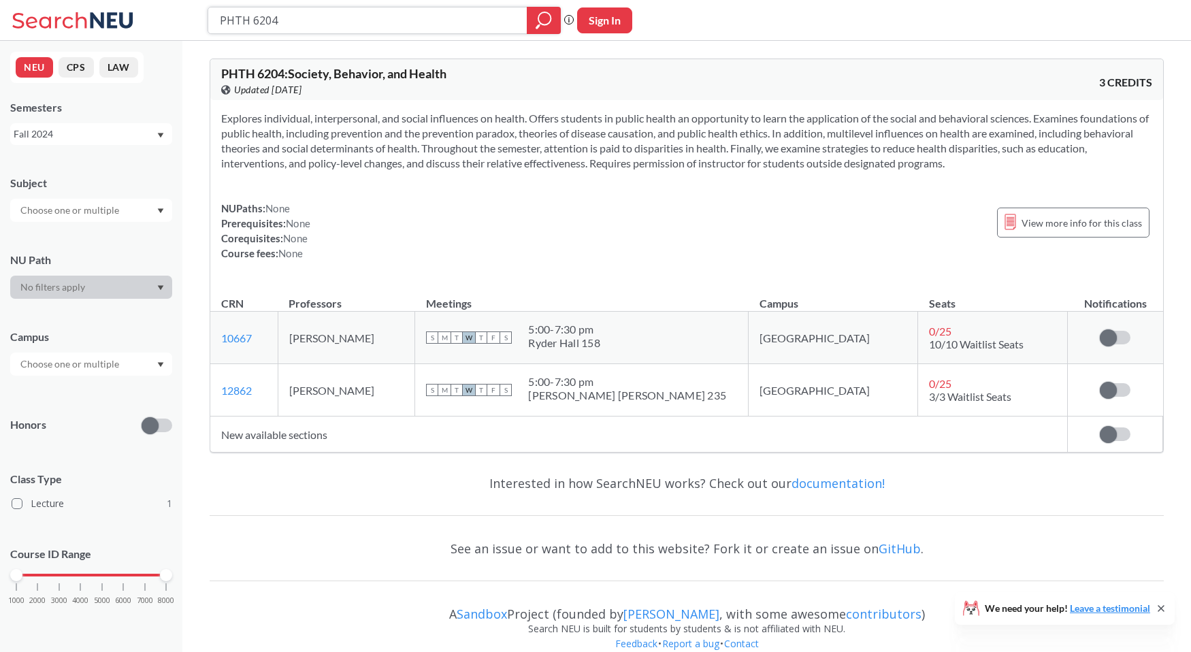  I want to click on span: PHTH 6204 : Society, Behavior, and Health, so click(333, 73).